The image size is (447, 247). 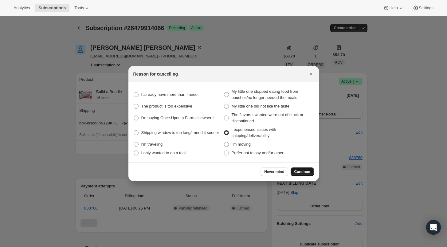 What do you see at coordinates (274, 172) in the screenshot?
I see `span: Never mind` at bounding box center [274, 172].